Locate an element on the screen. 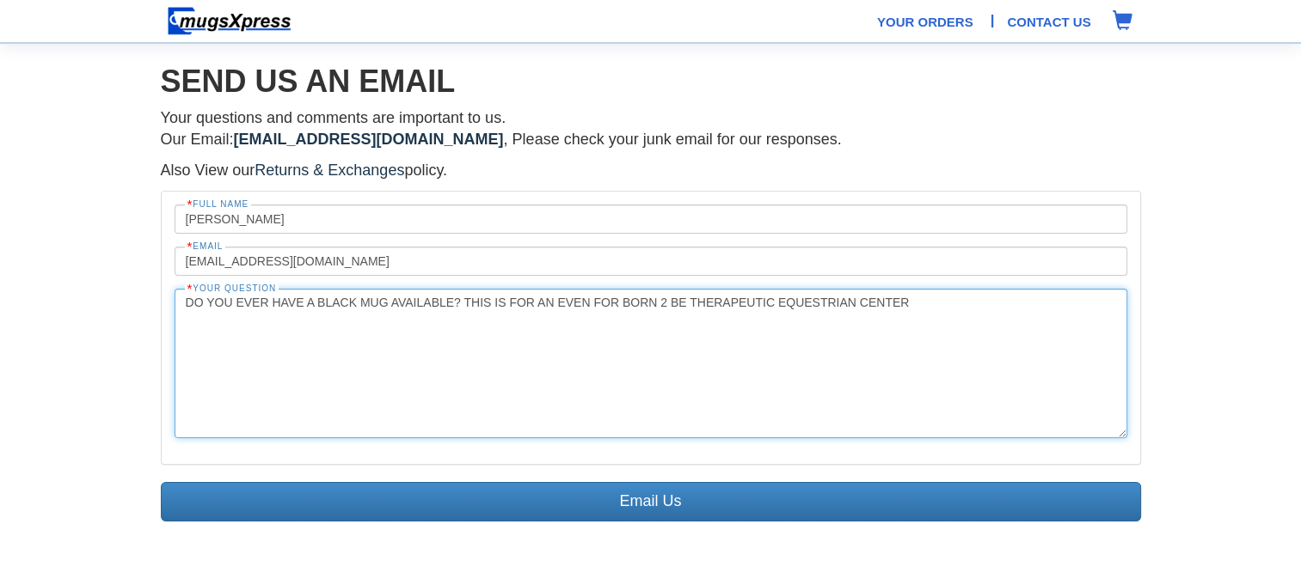 Image resolution: width=1301 pixels, height=567 pixels. h1: Send Us An Email is located at coordinates (651, 82).